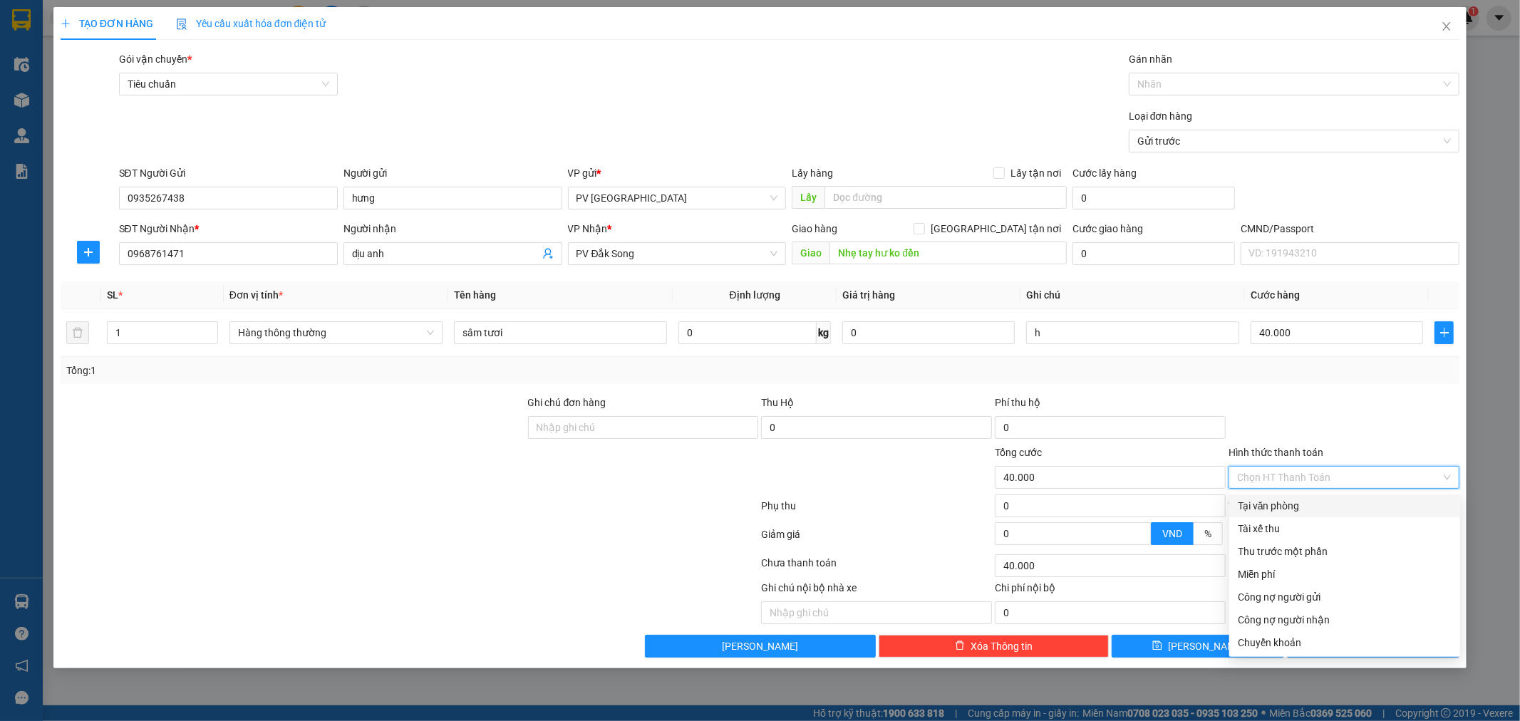 The image size is (1520, 721). What do you see at coordinates (453, 173) in the screenshot?
I see `div: Người gửi` at bounding box center [453, 173].